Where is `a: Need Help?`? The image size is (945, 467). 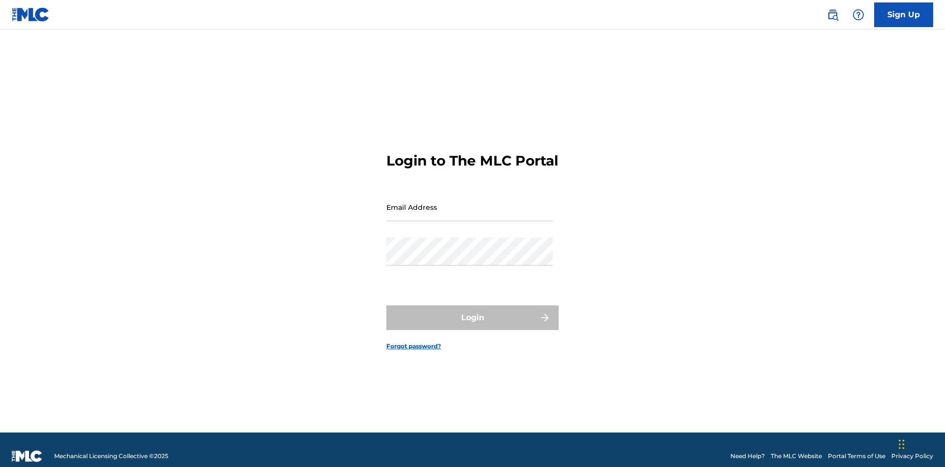
a: Need Help? is located at coordinates (748, 456).